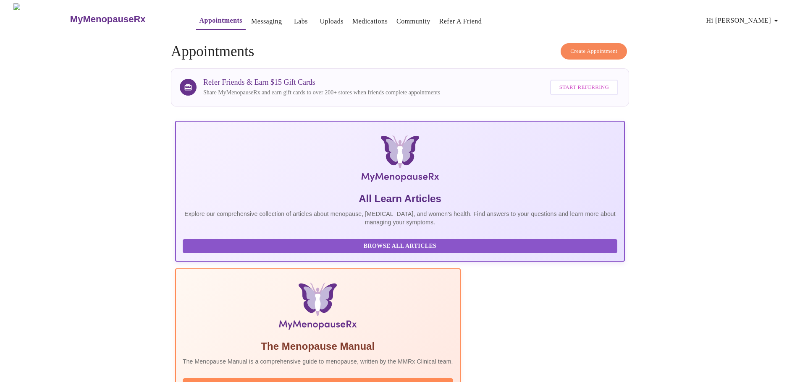 This screenshot has height=382, width=800. Describe the element at coordinates (584, 87) in the screenshot. I see `a: Start Referring` at that location.